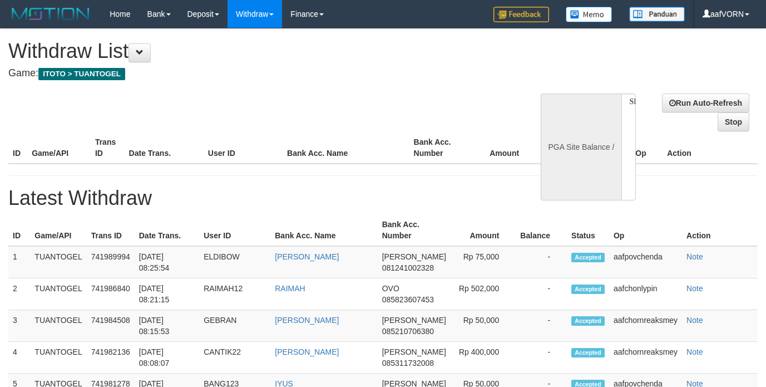 This screenshot has height=387, width=766. I want to click on img: panduan.png, so click(657, 14).